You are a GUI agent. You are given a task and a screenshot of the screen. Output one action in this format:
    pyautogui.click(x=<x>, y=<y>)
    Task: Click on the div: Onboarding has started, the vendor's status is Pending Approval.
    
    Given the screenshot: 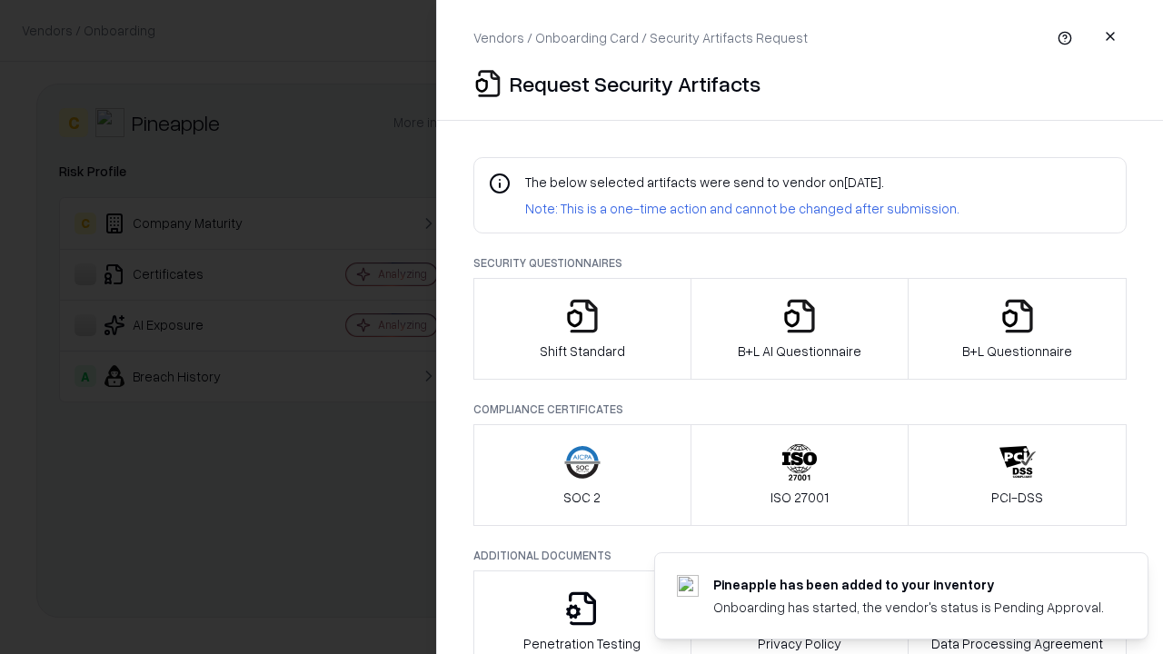 What is the action you would take?
    pyautogui.click(x=909, y=607)
    